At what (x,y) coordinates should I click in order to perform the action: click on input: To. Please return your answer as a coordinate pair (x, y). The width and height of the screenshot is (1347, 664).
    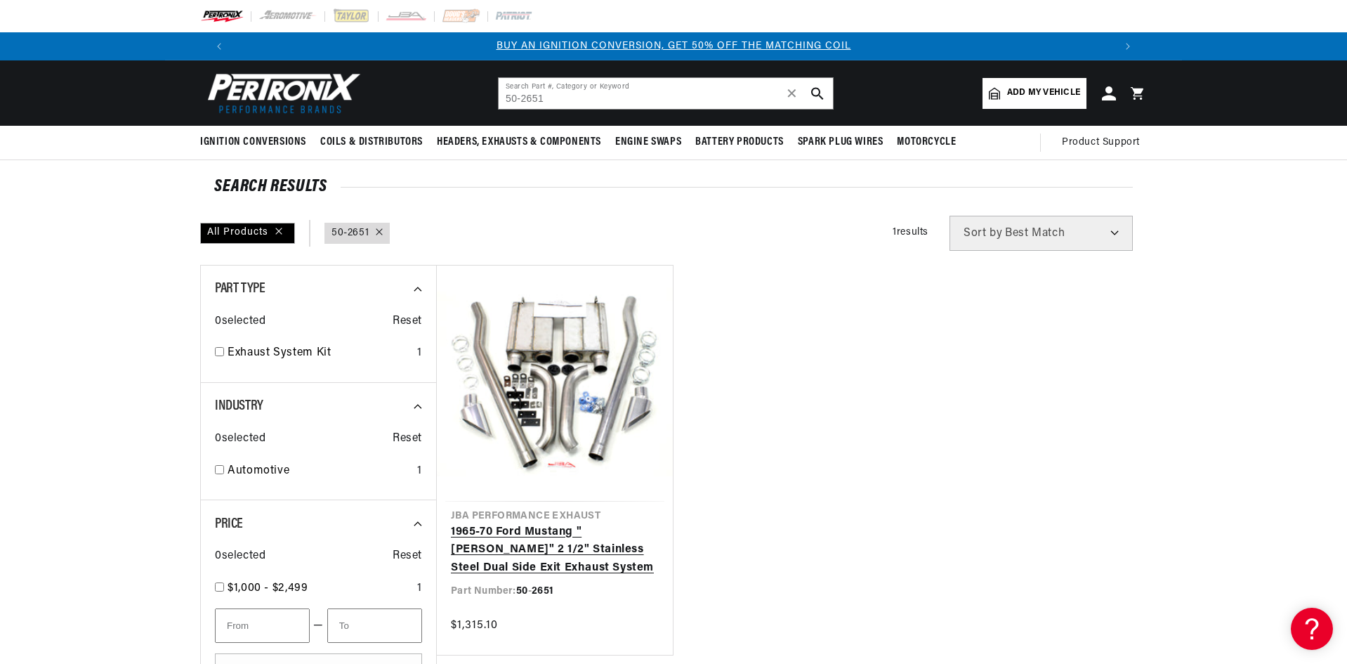
    Looking at the image, I should click on (374, 625).